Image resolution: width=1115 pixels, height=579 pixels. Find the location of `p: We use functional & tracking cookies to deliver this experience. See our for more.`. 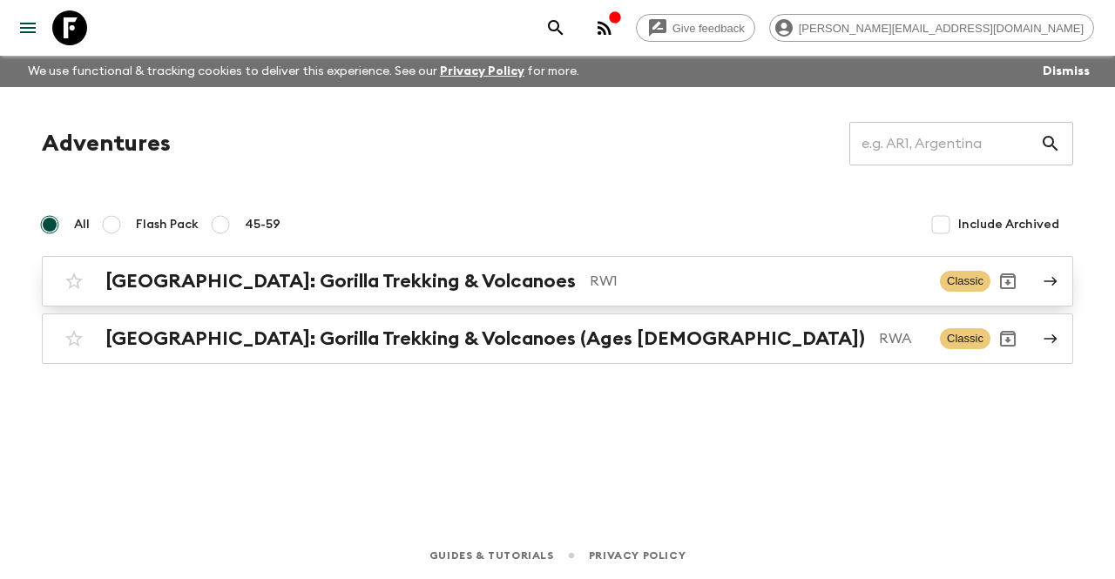

p: We use functional & tracking cookies to deliver this experience. See our for more. is located at coordinates (303, 71).